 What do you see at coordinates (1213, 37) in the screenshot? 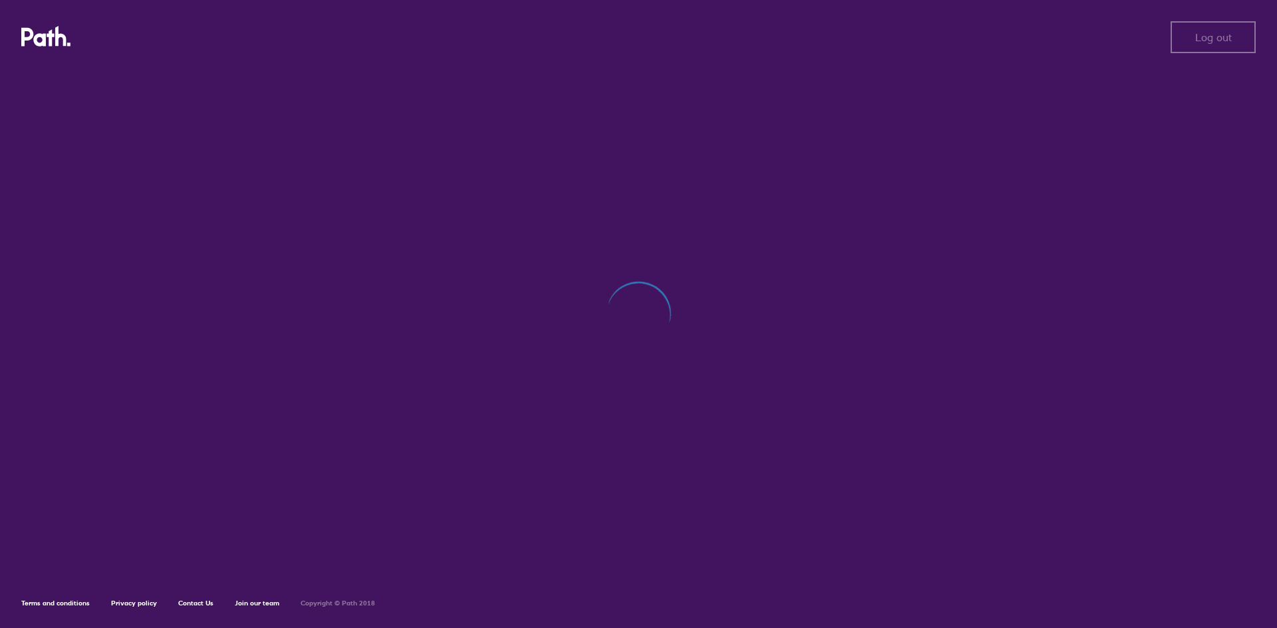
I see `span: Log out` at bounding box center [1213, 37].